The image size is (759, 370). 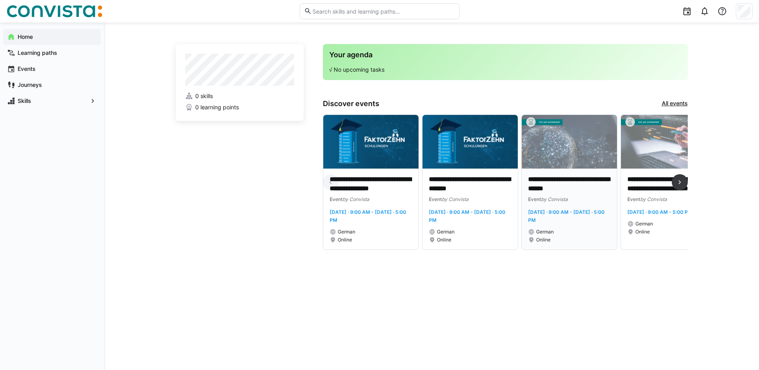 I want to click on a: 0 skills, so click(x=240, y=96).